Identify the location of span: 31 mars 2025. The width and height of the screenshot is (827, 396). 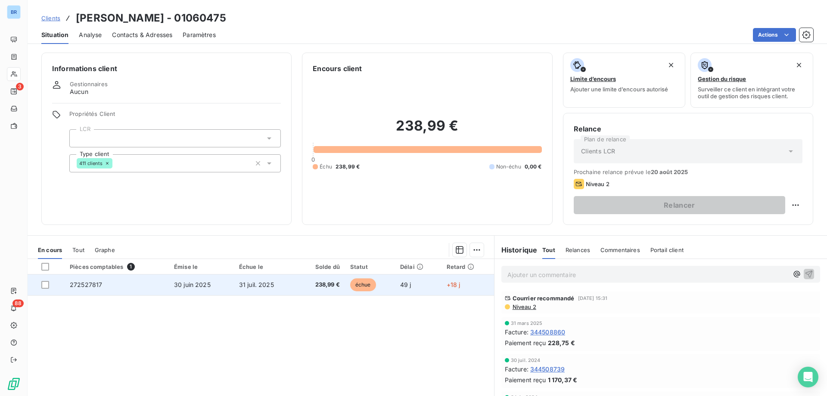
(527, 323).